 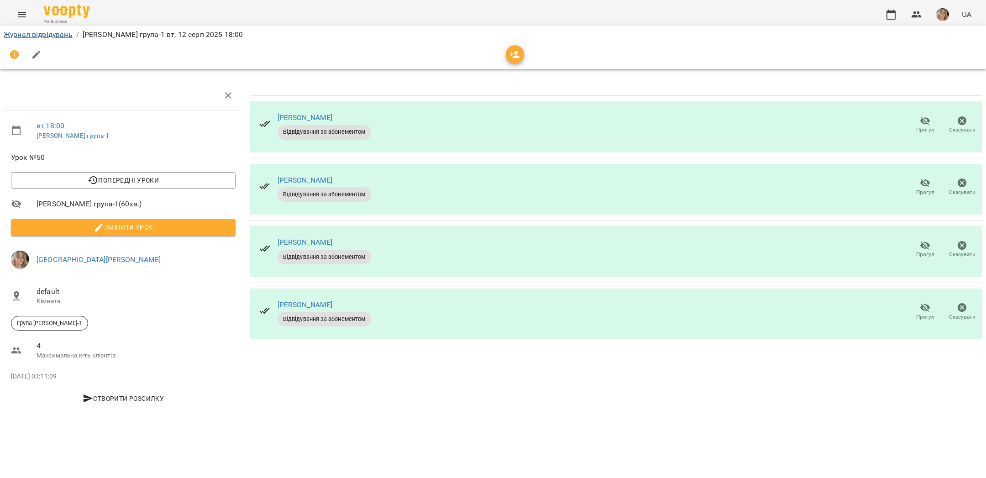 I want to click on p: Максимальна к-ть клієнтів, so click(x=136, y=356).